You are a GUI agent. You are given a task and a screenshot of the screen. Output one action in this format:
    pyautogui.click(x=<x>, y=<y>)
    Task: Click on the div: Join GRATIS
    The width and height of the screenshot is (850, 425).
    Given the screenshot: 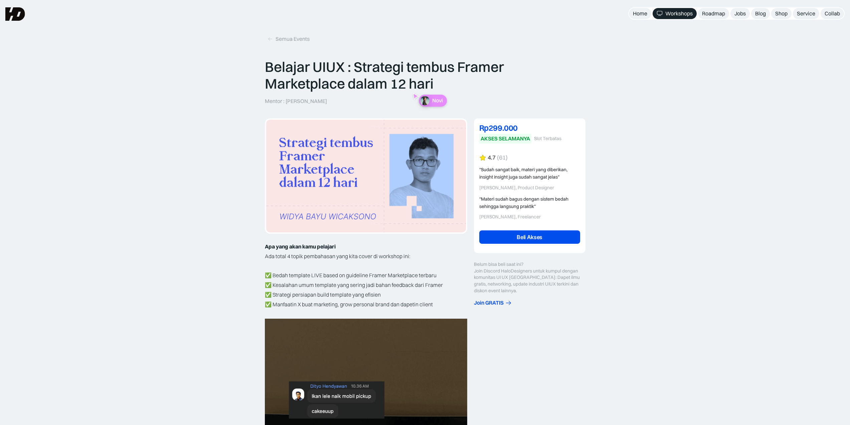 What is the action you would take?
    pyautogui.click(x=489, y=302)
    